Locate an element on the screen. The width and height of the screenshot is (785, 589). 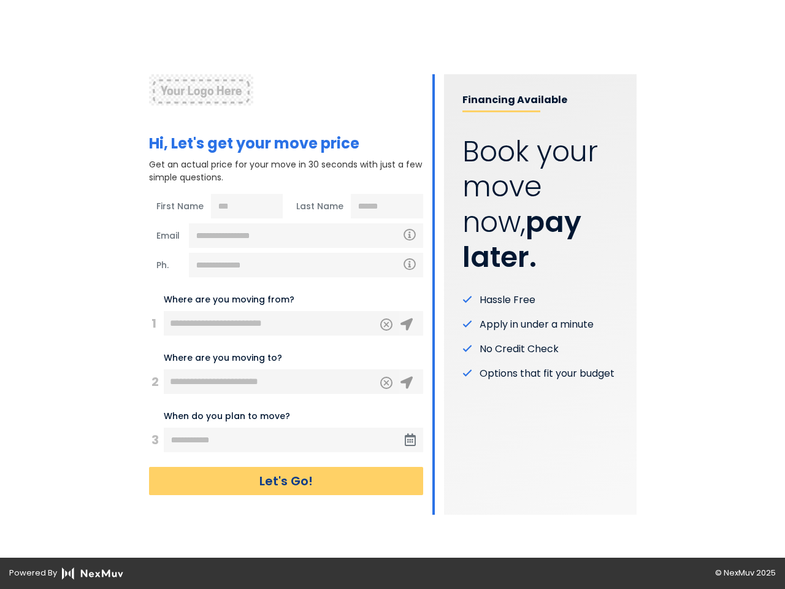
strong: pay later. is located at coordinates (522, 240).